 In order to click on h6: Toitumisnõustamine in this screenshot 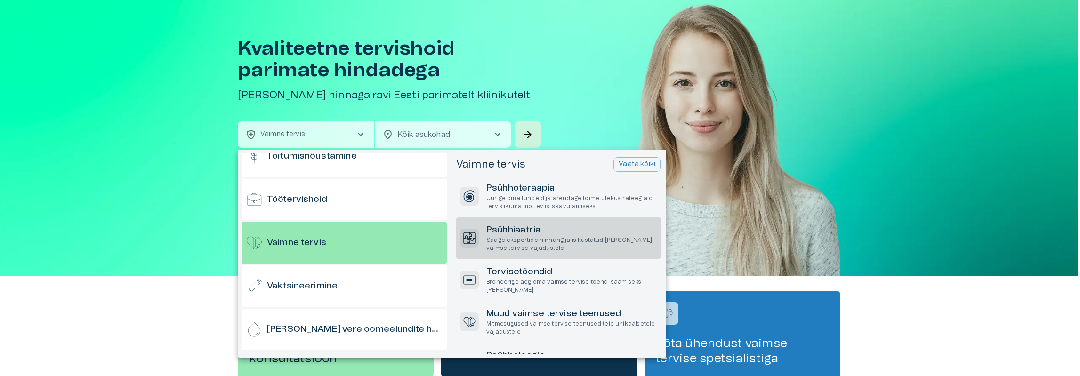, I will do `click(312, 156)`.